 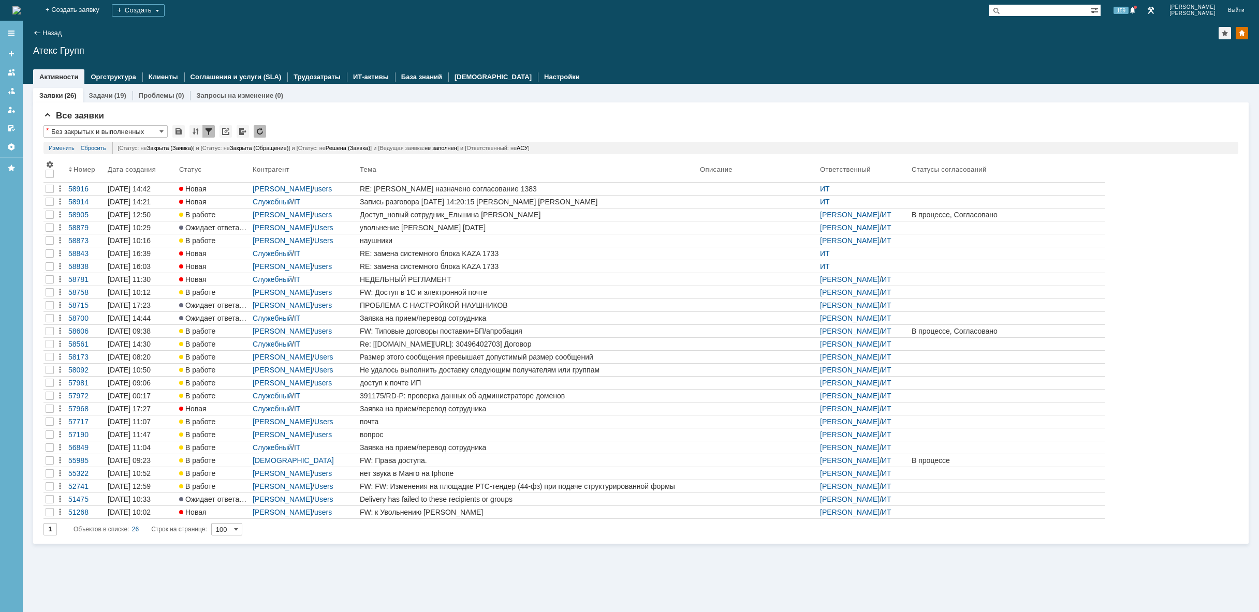 I want to click on a: Активности, so click(x=58, y=77).